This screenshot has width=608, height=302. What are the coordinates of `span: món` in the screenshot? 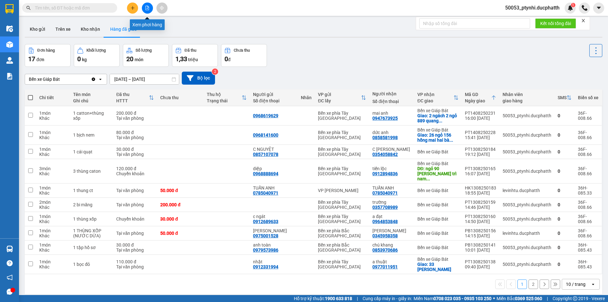 It's located at (139, 60).